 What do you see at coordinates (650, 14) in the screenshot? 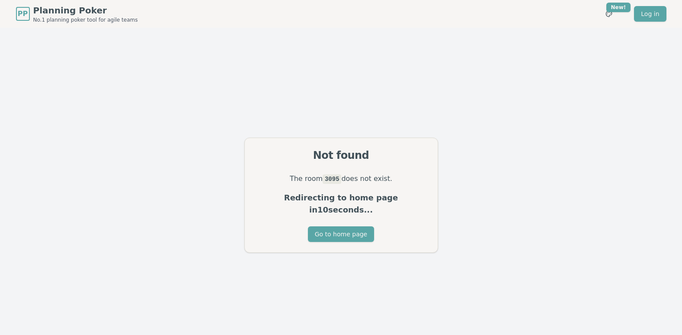
I see `a: Log in` at bounding box center [650, 14].